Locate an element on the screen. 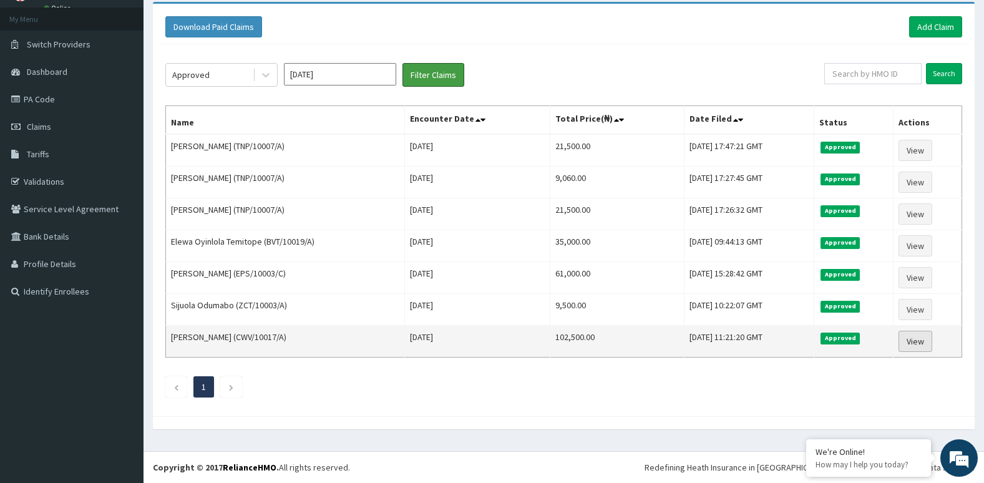  div: Approved is located at coordinates (191, 75).